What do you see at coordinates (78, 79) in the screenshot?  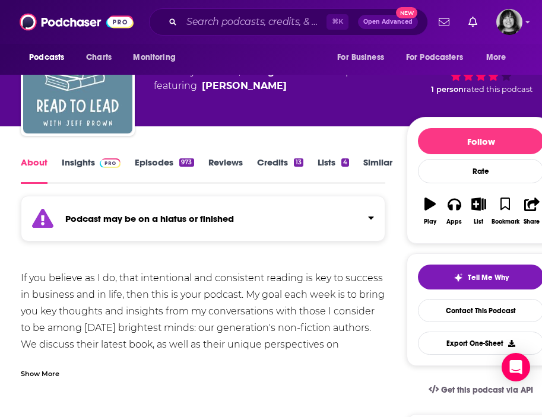 I see `a: Read to Lead Podcast` at bounding box center [78, 79].